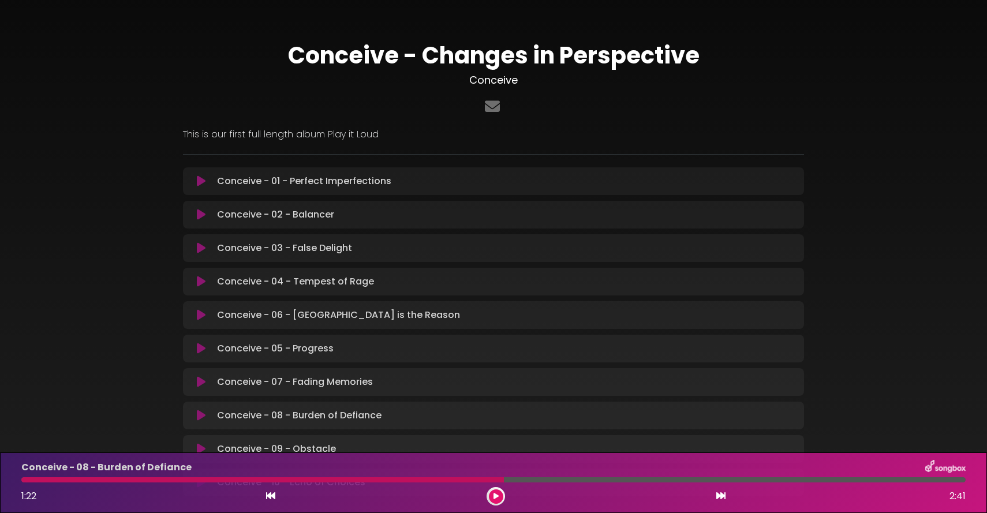 The image size is (987, 513). Describe the element at coordinates (945, 468) in the screenshot. I see `img: songbox-logo-white.png` at that location.